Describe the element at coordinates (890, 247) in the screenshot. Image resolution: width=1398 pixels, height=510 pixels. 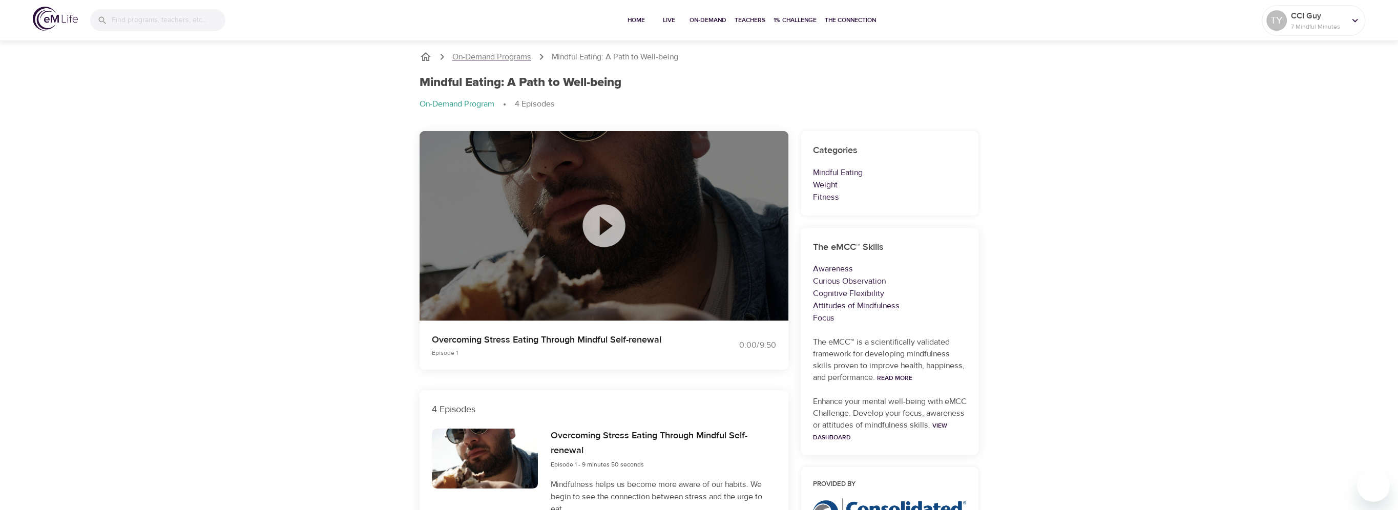
I see `h6: The eMCC™ Skills` at that location.